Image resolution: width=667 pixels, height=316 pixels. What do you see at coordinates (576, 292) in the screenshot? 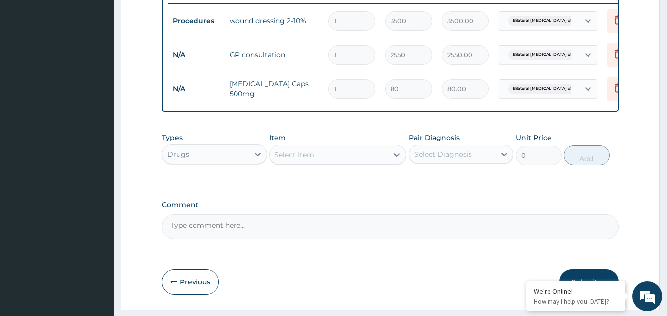
I see `div: We're Online!` at bounding box center [576, 292].